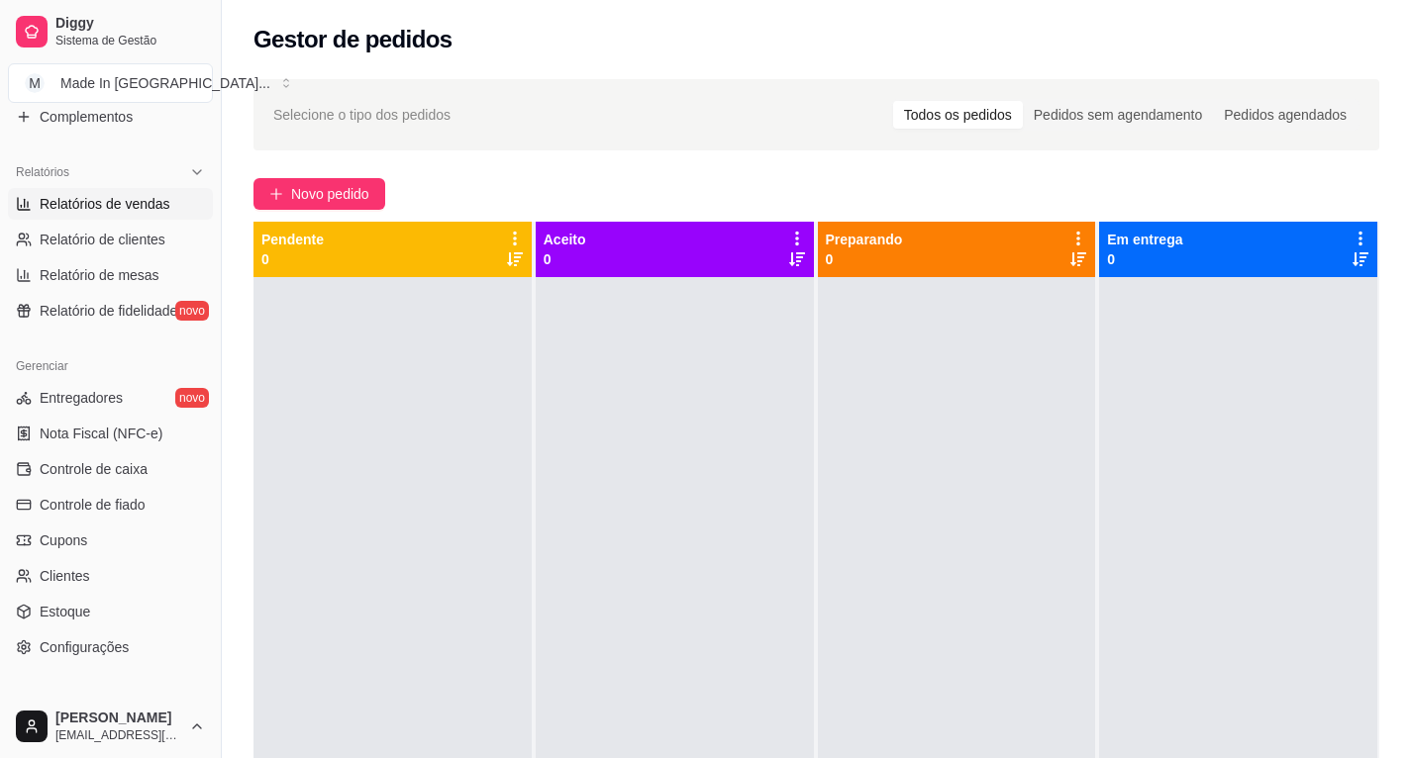 The image size is (1411, 758). What do you see at coordinates (110, 240) in the screenshot?
I see `a: Relatório de clientes` at bounding box center [110, 240].